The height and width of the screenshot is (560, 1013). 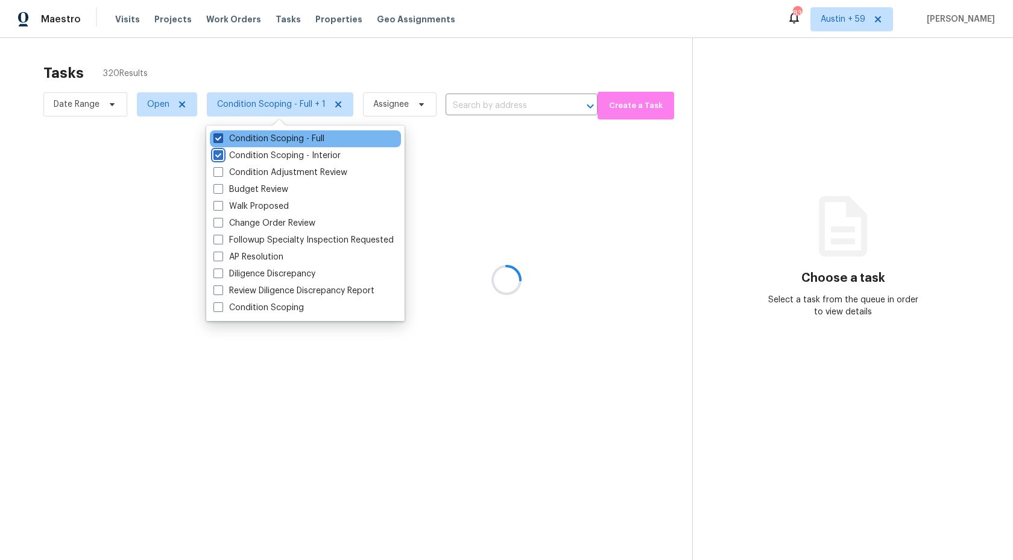 What do you see at coordinates (277, 156) in the screenshot?
I see `label: Condition Scoping - Interior` at bounding box center [277, 156].